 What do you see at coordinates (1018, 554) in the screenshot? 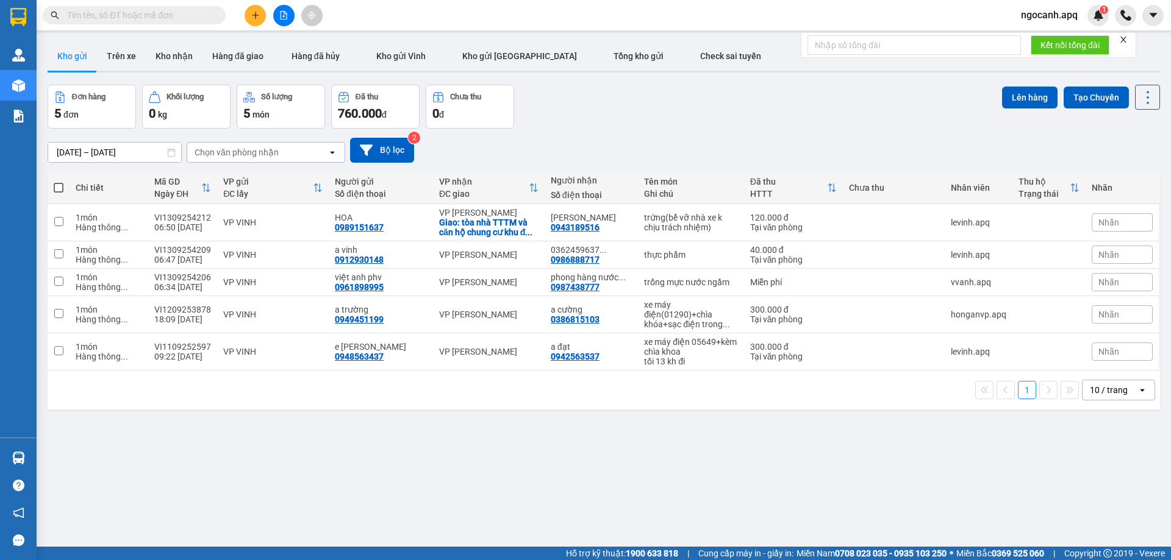
I see `strong: 0369 525 060` at bounding box center [1018, 554].